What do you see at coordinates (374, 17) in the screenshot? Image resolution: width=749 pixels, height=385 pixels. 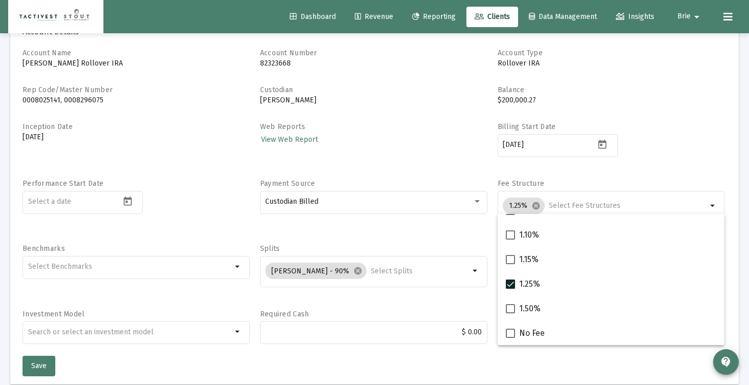 I see `a: Revenue` at bounding box center [374, 17].